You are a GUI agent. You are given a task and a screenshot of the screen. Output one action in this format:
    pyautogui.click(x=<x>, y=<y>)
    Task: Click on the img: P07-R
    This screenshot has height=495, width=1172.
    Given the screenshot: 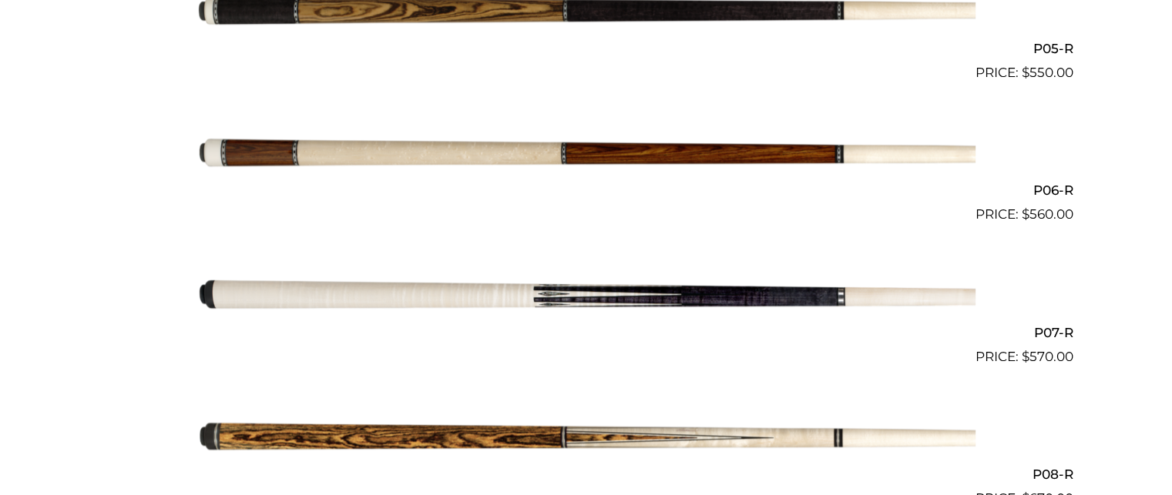 What is the action you would take?
    pyautogui.click(x=586, y=296)
    